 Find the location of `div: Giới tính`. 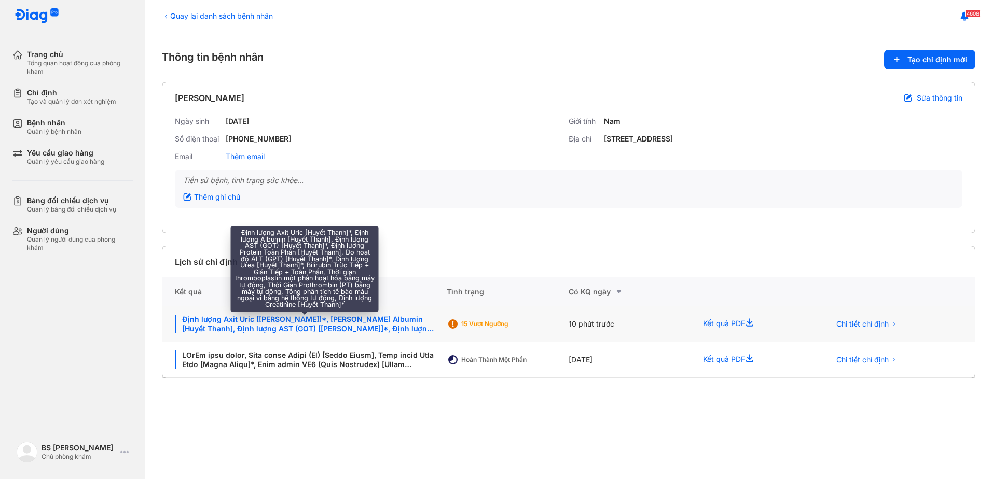

div: Giới tính is located at coordinates (584, 121).